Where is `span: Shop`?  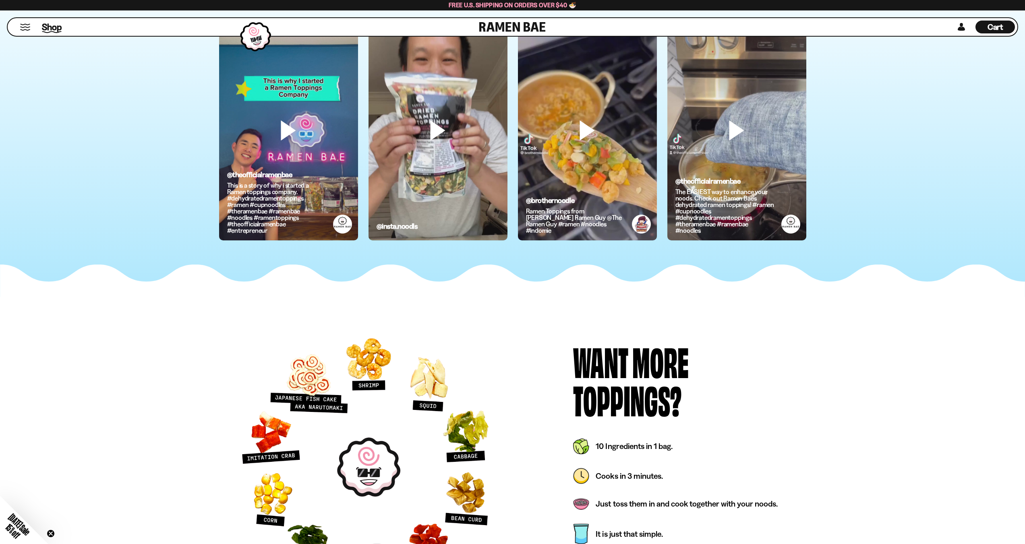 span: Shop is located at coordinates (52, 27).